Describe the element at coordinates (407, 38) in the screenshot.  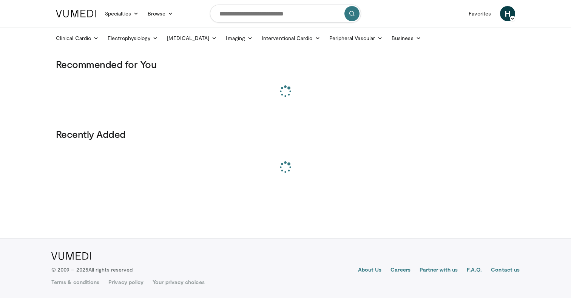
I see `a: Business` at that location.